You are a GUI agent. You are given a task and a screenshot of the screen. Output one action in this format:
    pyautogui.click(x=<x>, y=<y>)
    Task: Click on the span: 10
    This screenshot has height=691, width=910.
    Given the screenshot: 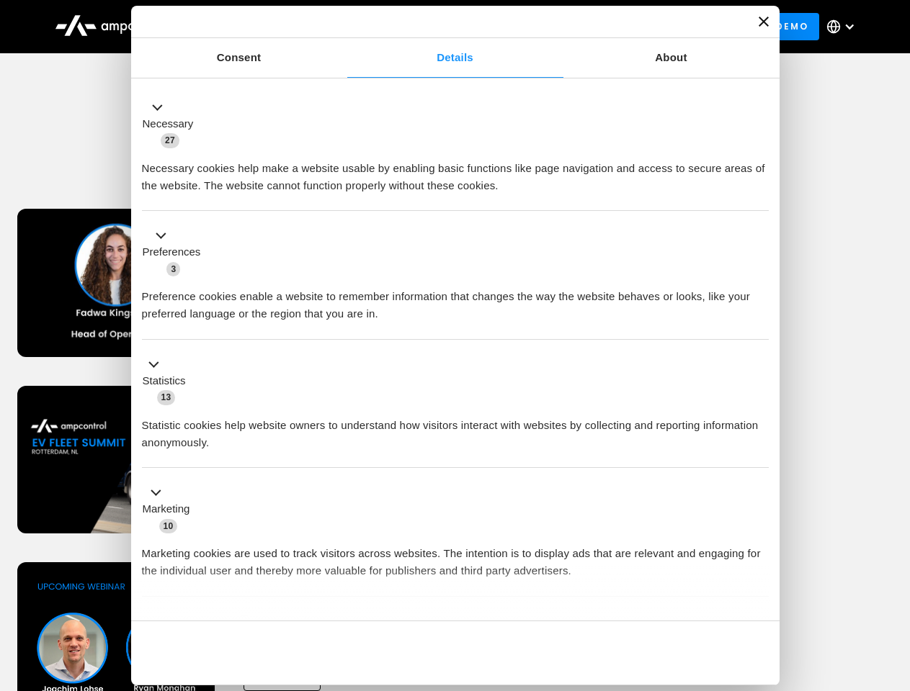 What is the action you would take?
    pyautogui.click(x=169, y=527)
    